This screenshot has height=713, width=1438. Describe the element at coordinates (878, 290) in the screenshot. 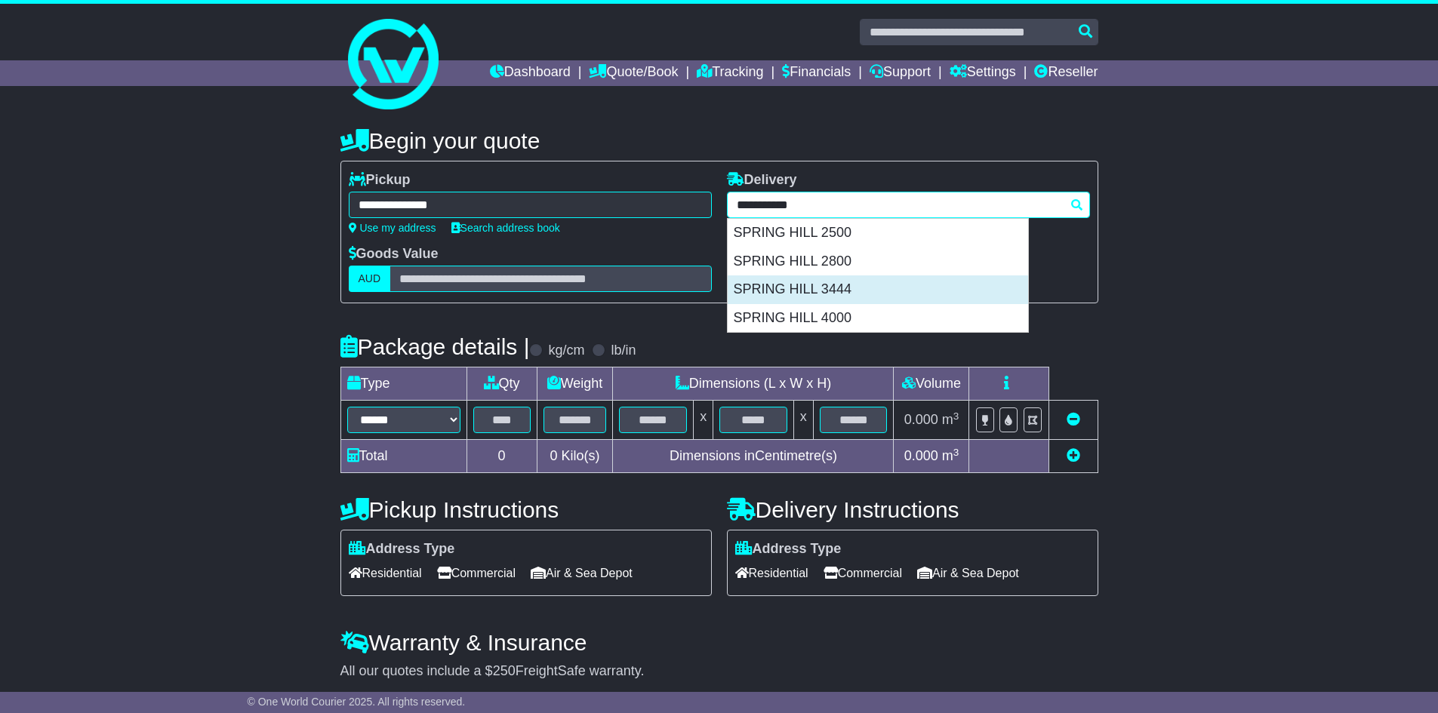

I see `div: SPRING HILL 3444` at that location.